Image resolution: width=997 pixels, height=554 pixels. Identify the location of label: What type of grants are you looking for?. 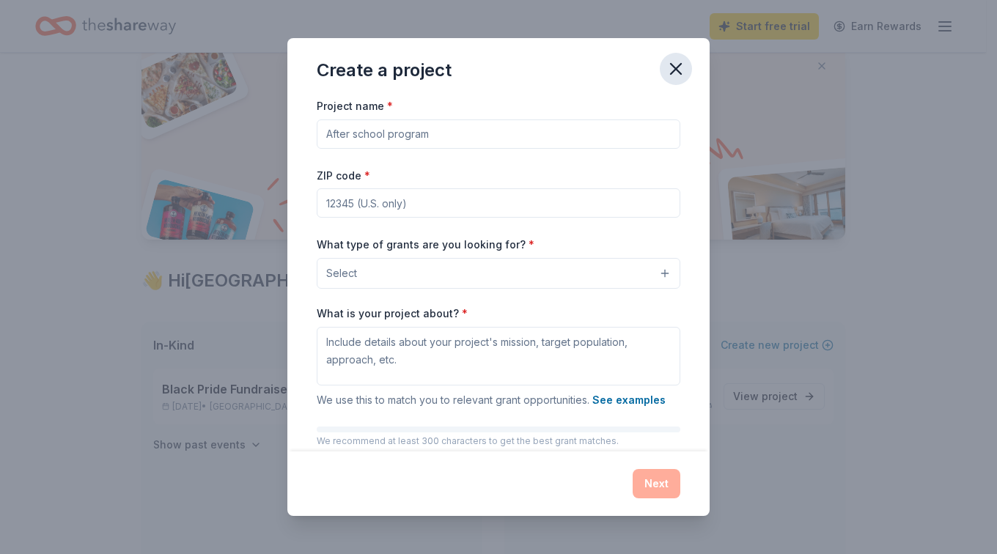
(425, 245).